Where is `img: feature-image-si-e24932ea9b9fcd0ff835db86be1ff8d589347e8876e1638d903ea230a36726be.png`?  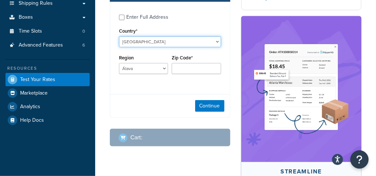
img: feature-image-si-e24932ea9b9fcd0ff835db86be1ff8d589347e8876e1638d903ea230a36726be.png is located at coordinates (301, 89).